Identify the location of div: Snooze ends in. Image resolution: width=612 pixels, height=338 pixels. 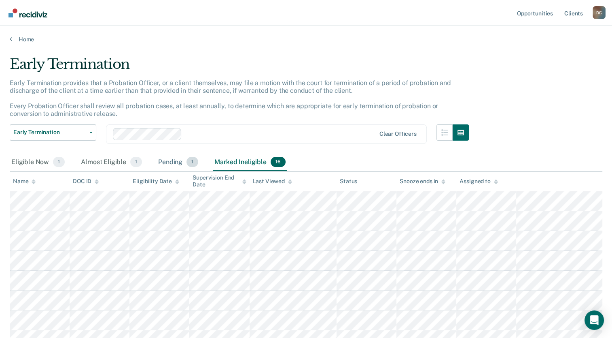
(423, 181).